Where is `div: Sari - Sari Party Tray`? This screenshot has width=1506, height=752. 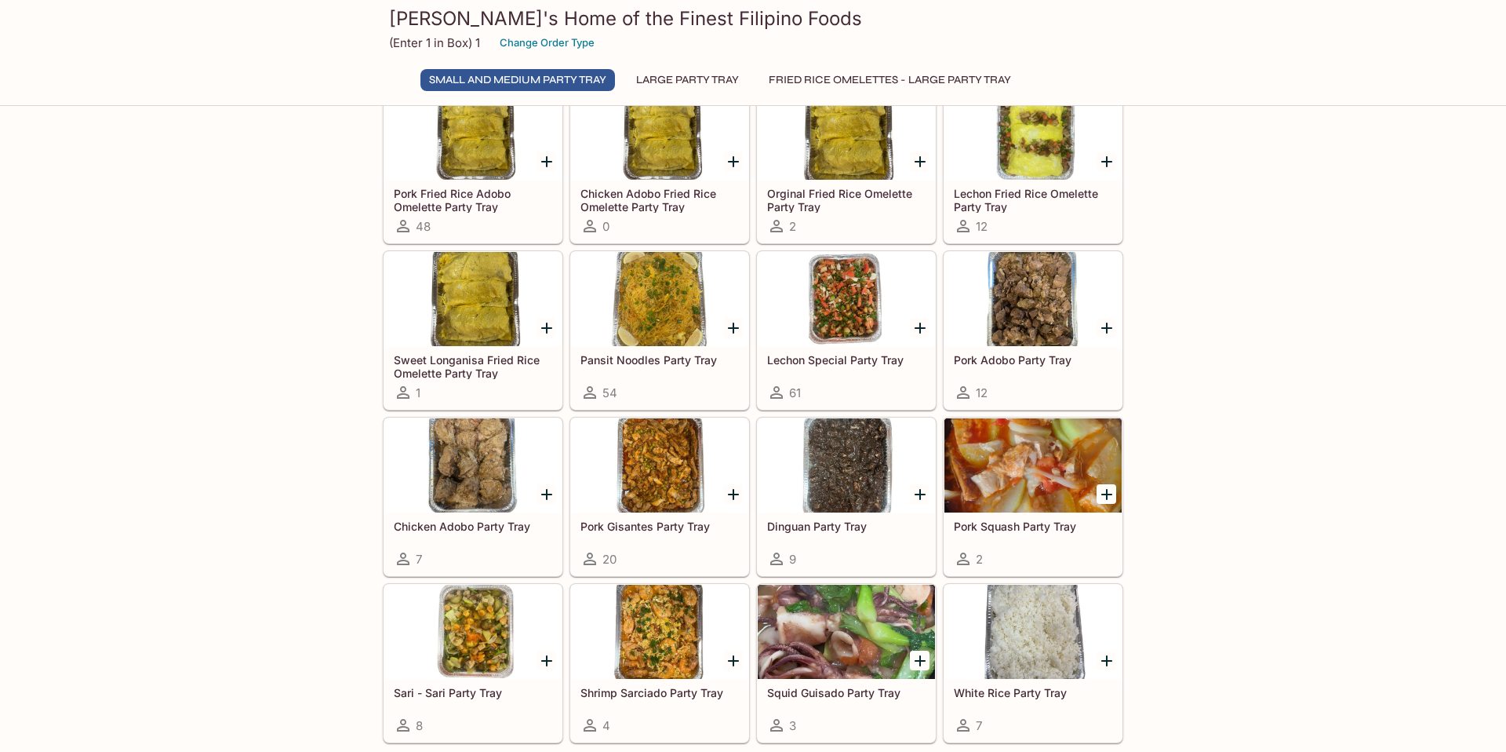
div: Sari - Sari Party Tray is located at coordinates (473, 632).